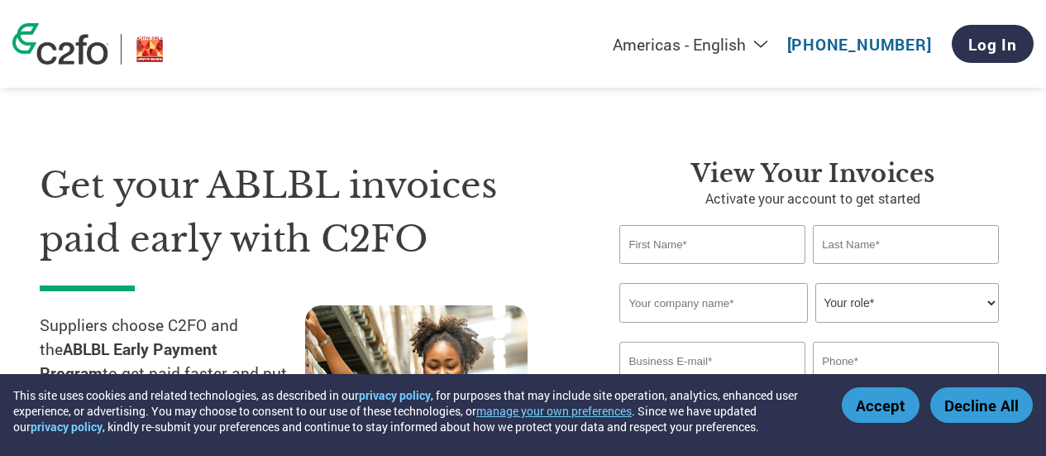 Image resolution: width=1046 pixels, height=456 pixels. What do you see at coordinates (415, 410) in the screenshot?
I see `div: This site uses cookies and related technologies, as described in our , for purposes that may incl...` at bounding box center [415, 410].